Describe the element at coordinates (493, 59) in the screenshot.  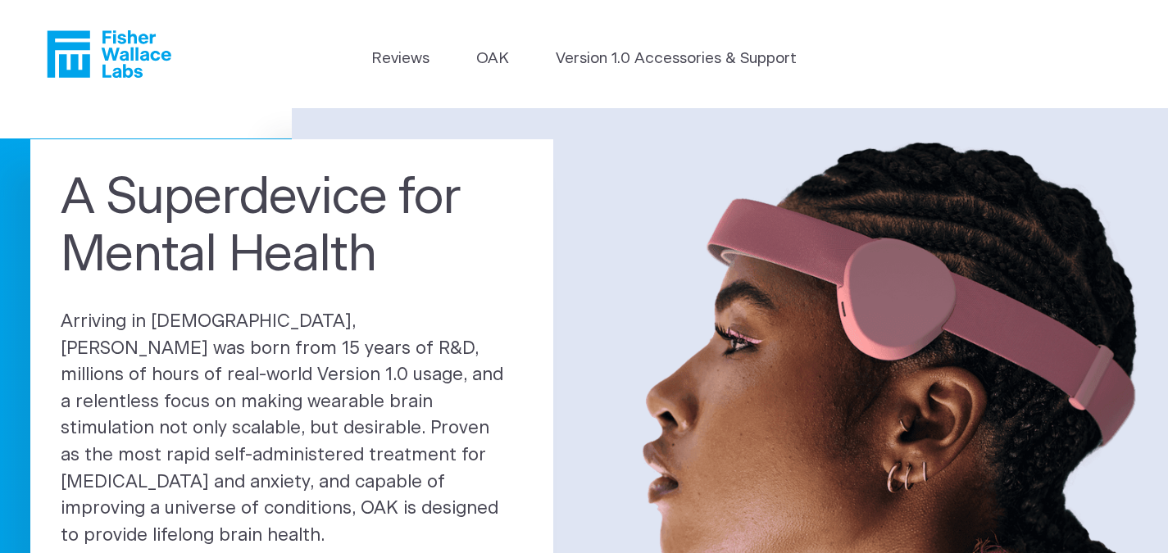
I see `a: OAK` at that location.